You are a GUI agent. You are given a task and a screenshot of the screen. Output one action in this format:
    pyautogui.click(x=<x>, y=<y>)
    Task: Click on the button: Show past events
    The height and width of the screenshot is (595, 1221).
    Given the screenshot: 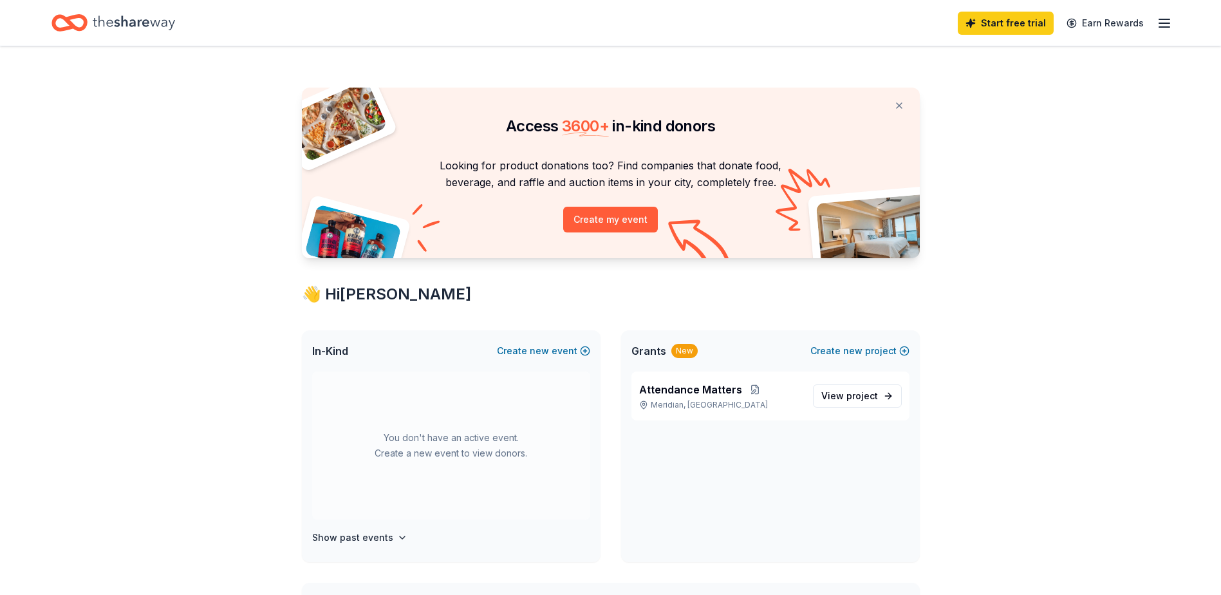 What is the action you would take?
    pyautogui.click(x=360, y=537)
    